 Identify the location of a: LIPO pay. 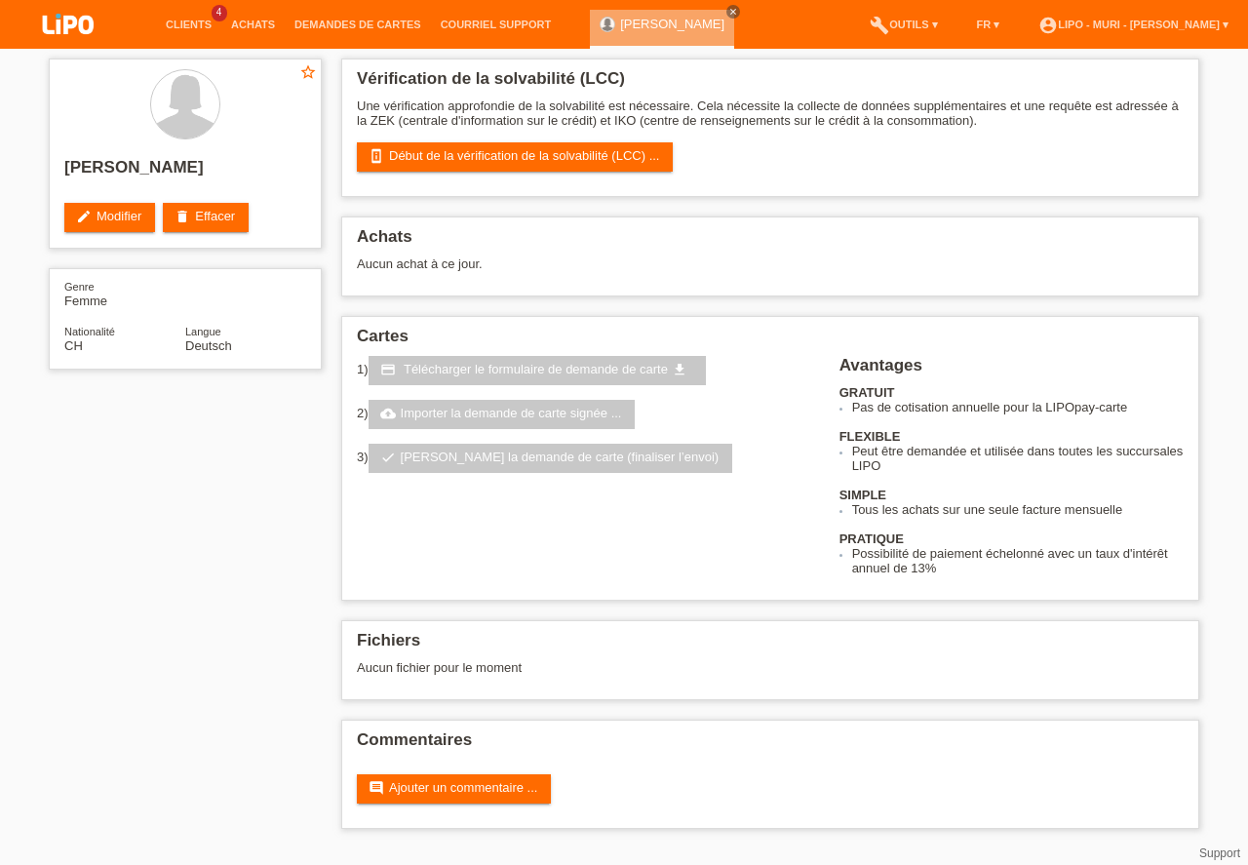
(68, 47).